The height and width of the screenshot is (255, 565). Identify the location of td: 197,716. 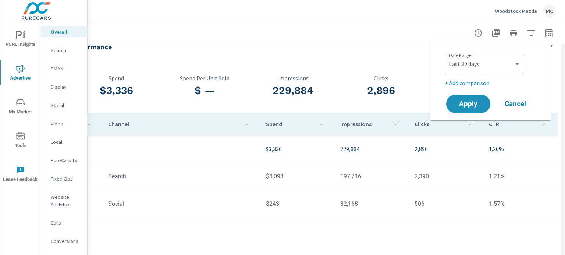
(371, 176).